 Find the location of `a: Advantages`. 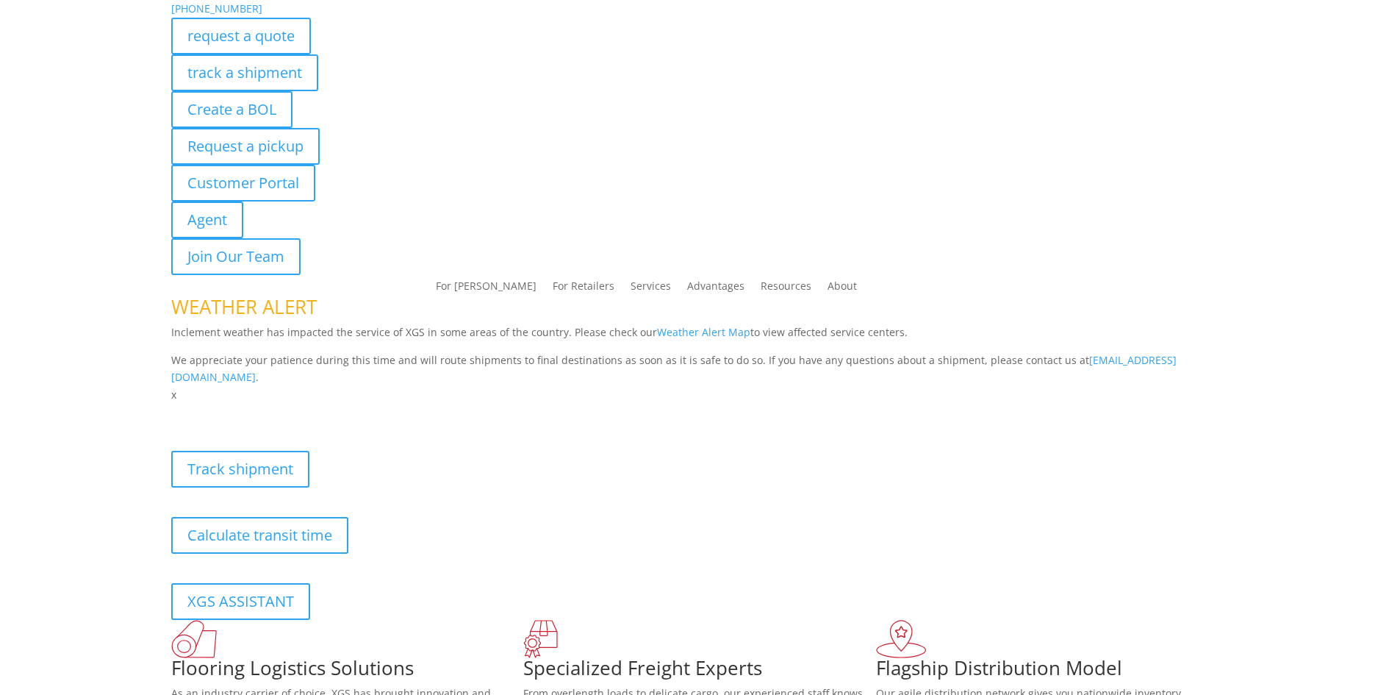

a: Advantages is located at coordinates (716, 289).